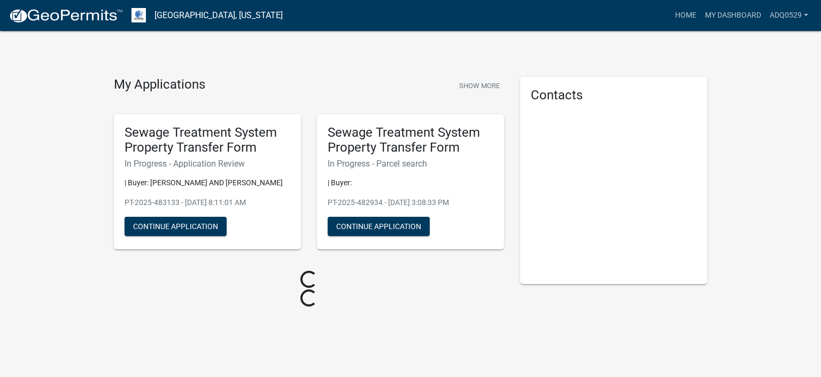 This screenshot has width=821, height=377. I want to click on a: My Dashboard, so click(733, 16).